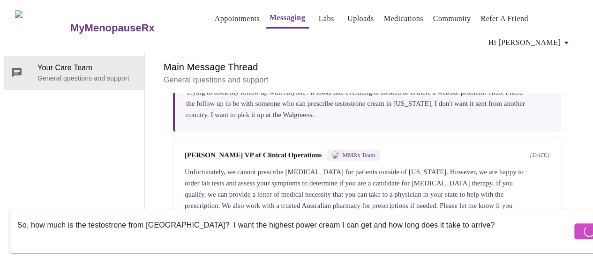 The width and height of the screenshot is (593, 258). I want to click on button: Appointments, so click(237, 19).